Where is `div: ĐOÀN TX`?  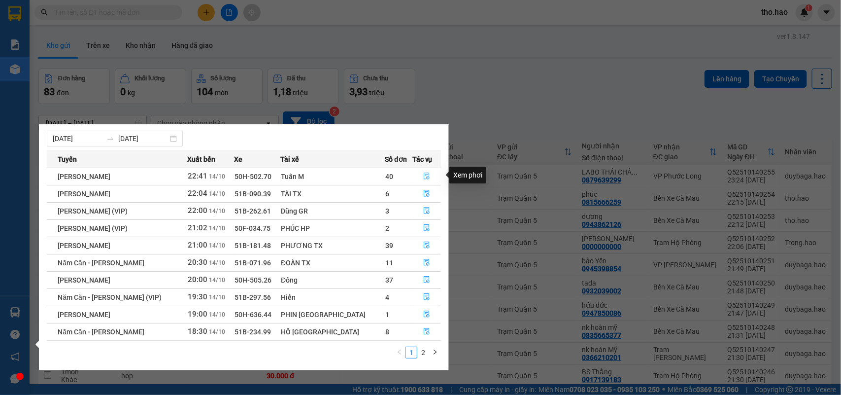 div: ĐOÀN TX is located at coordinates (333, 263).